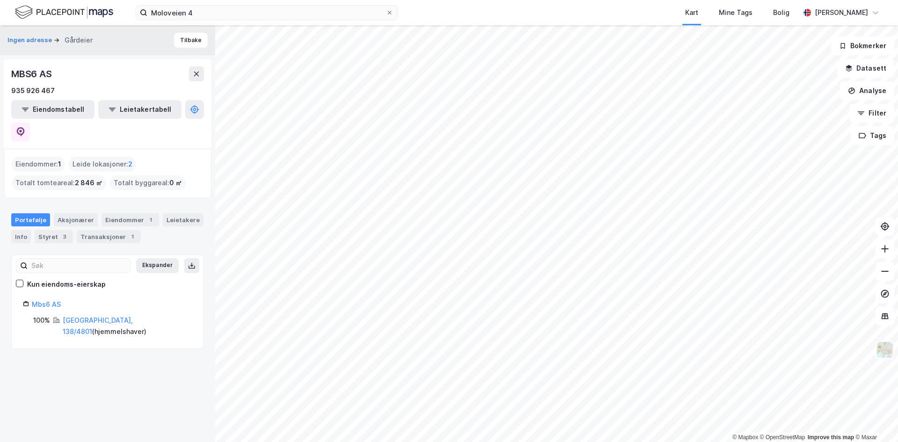  I want to click on div: Styret, so click(54, 237).